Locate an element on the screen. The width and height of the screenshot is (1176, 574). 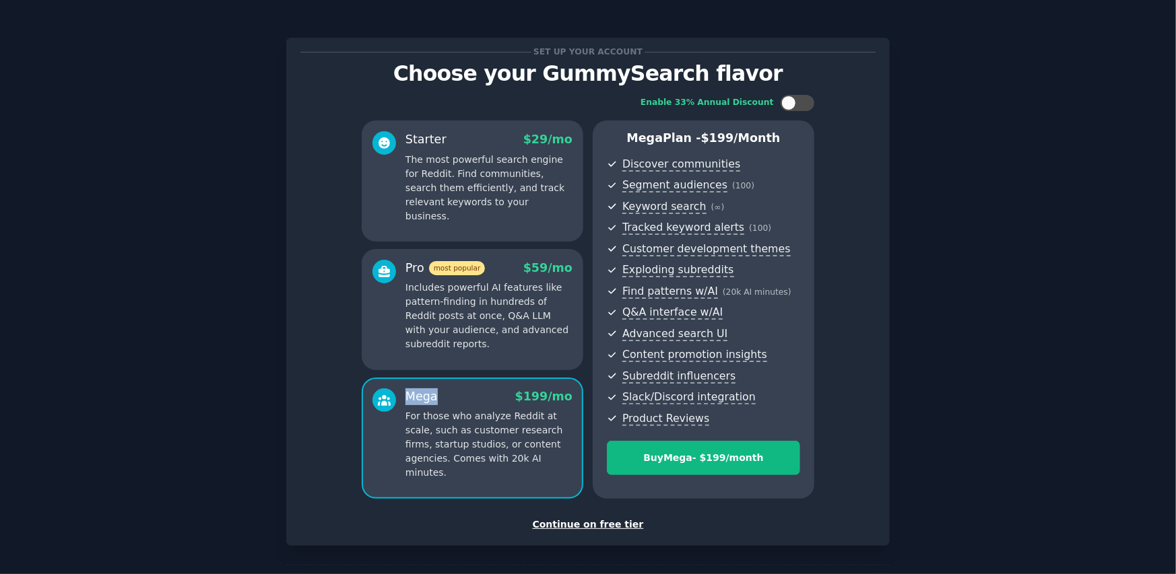
span: Slack/Discord integration is located at coordinates (689, 397).